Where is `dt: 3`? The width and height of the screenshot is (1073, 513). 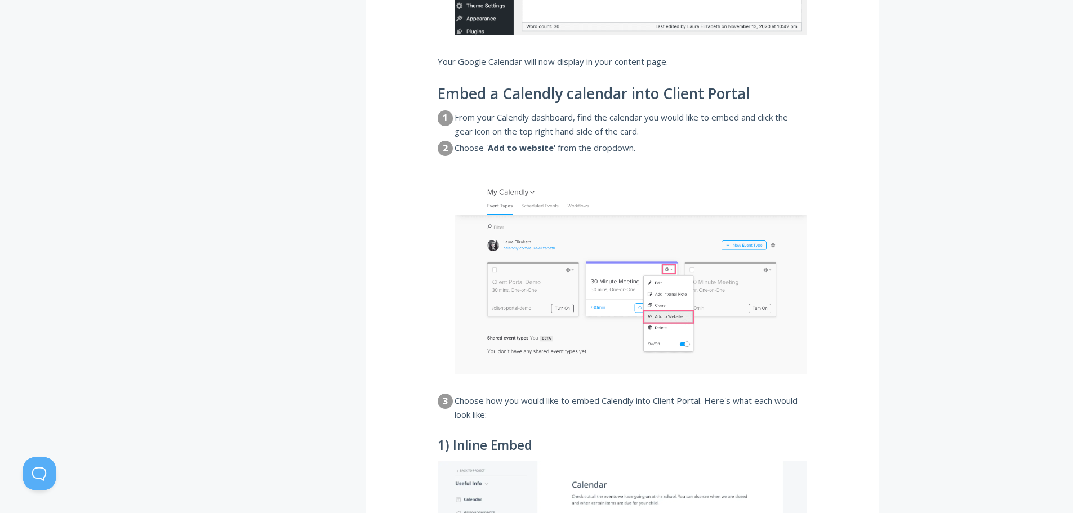 dt: 3 is located at coordinates (445, 401).